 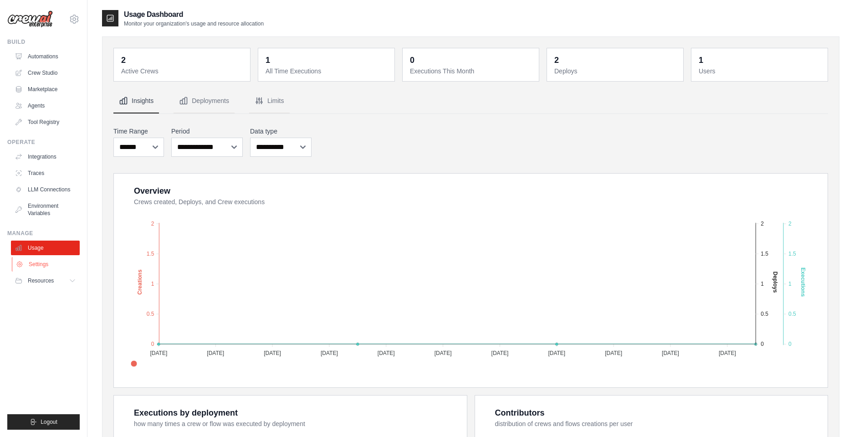 I want to click on span: Resources, so click(x=41, y=281).